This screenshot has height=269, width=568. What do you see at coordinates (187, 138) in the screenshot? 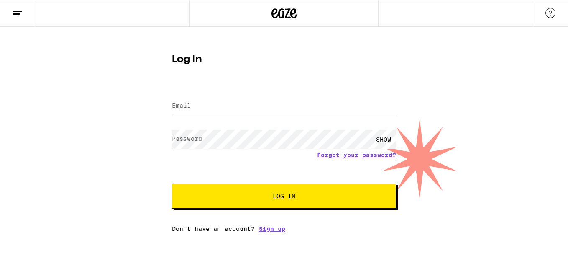
I see `label: Password` at bounding box center [187, 138].